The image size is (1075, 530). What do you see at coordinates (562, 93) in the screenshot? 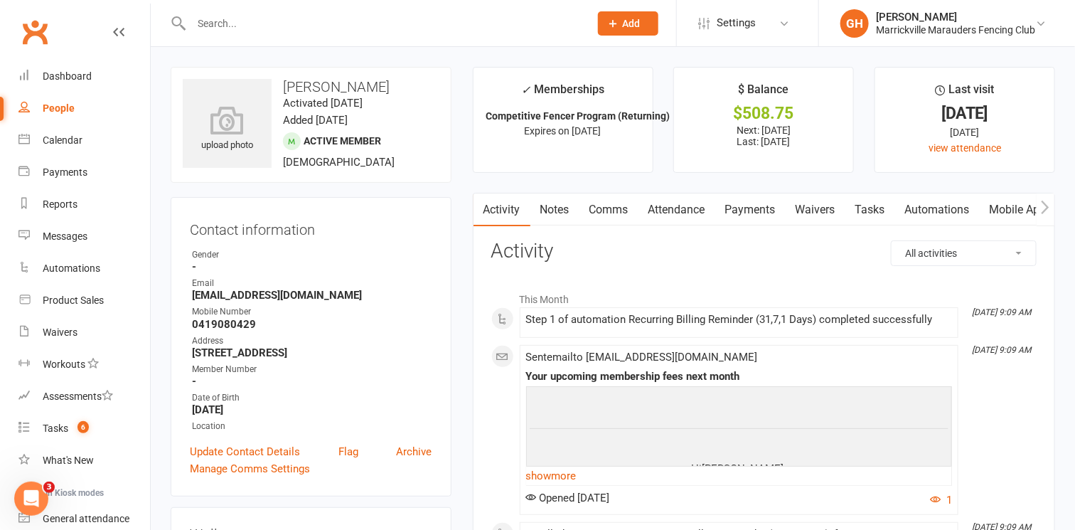
I see `div: Memberships` at bounding box center [562, 93].